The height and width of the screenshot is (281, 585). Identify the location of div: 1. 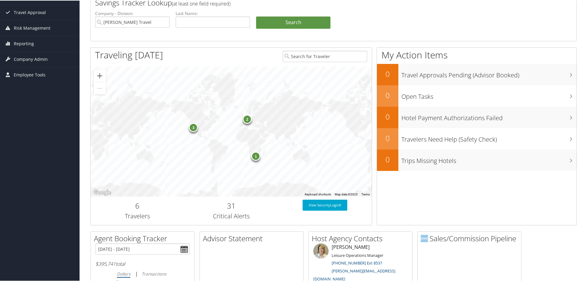
(256, 156).